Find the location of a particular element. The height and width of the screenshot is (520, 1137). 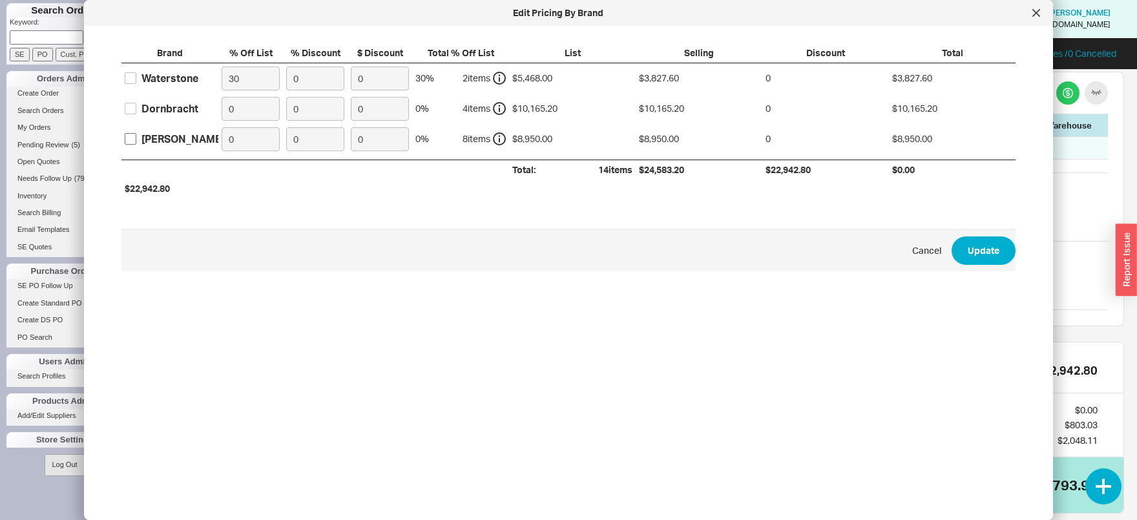

div: Discount is located at coordinates (825, 55).